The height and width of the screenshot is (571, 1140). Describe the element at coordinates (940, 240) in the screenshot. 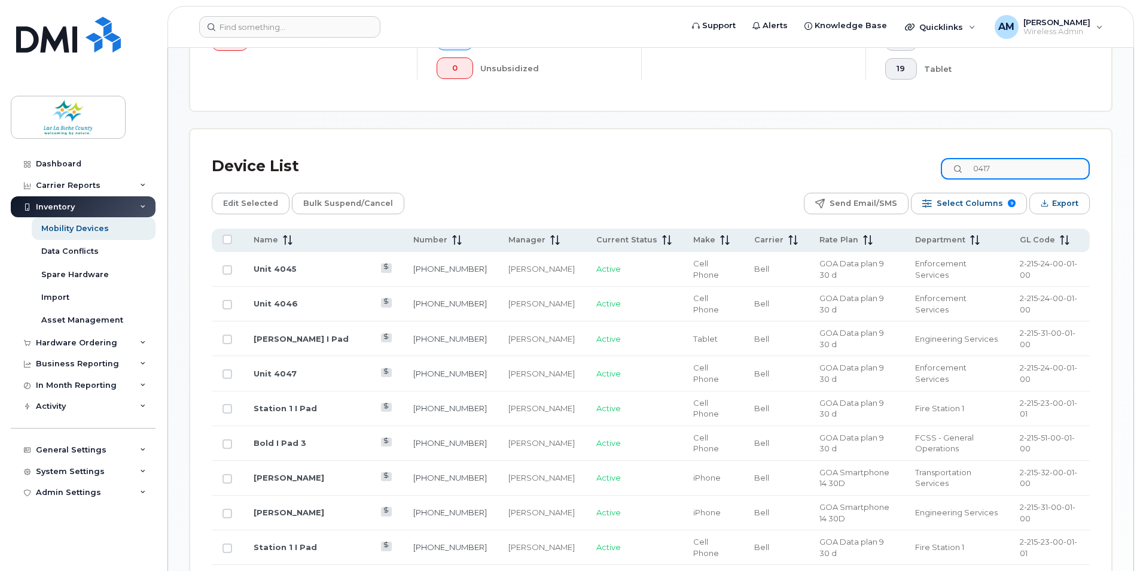

I see `span: Department` at that location.